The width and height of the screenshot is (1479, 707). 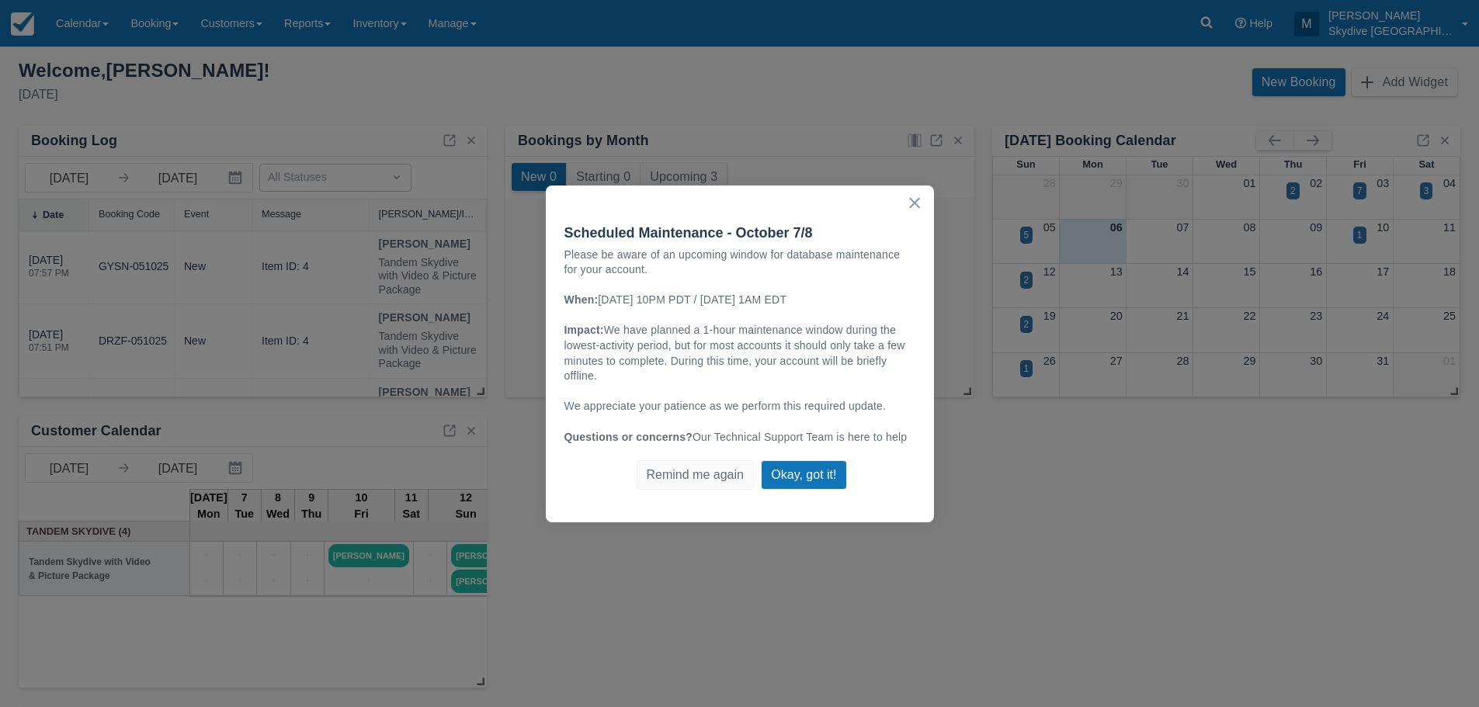 I want to click on strong: Impact:, so click(x=584, y=330).